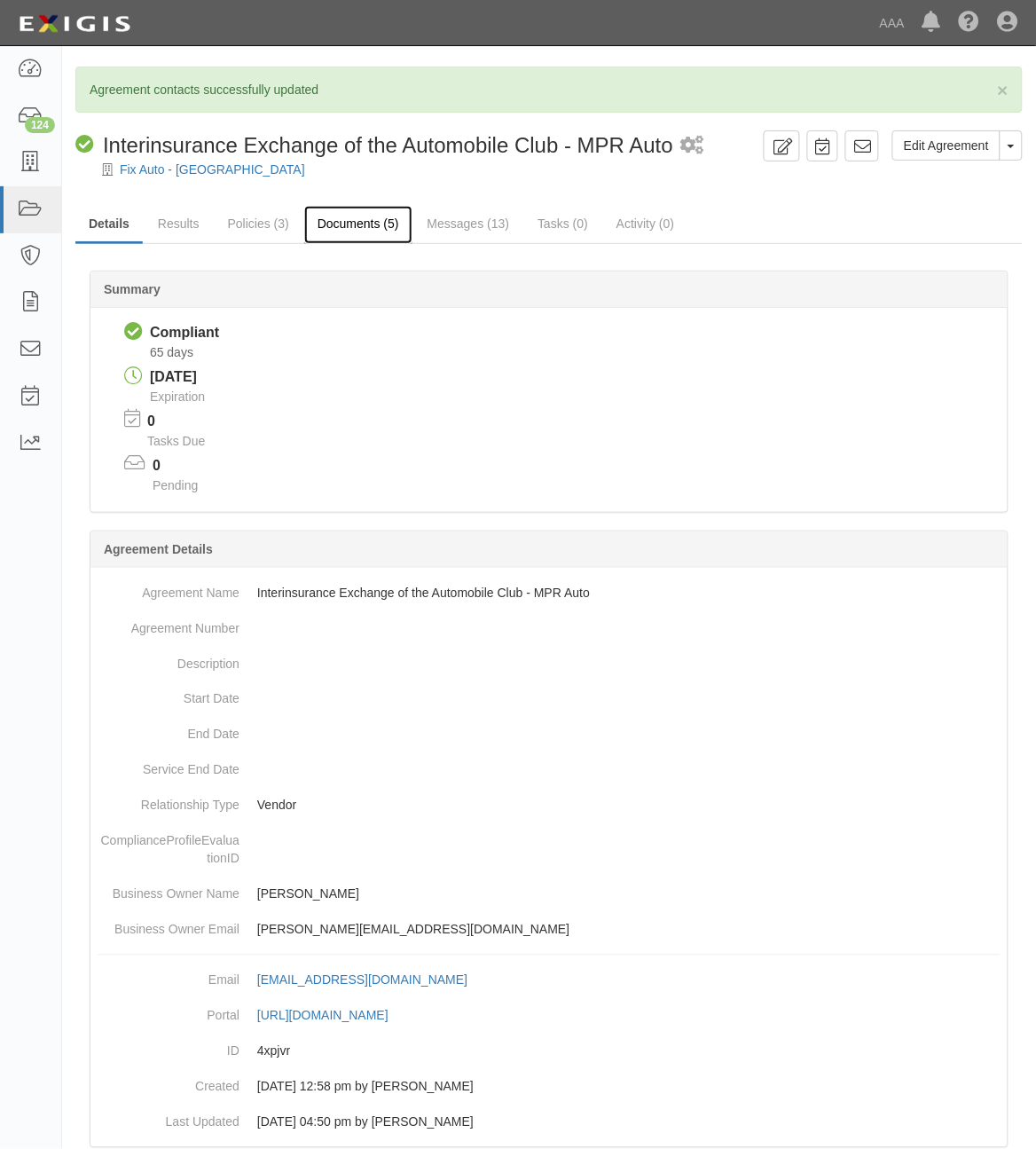 The image size is (1036, 1149). I want to click on i: 1 scheduled workflow, so click(692, 145).